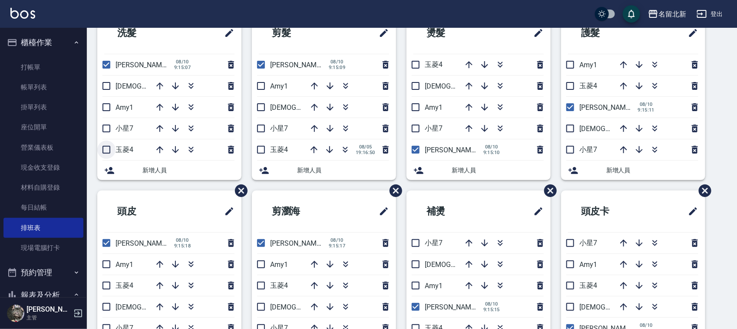 This screenshot has height=329, width=737. What do you see at coordinates (365, 147) in the screenshot?
I see `span: 08/05` at bounding box center [365, 147].